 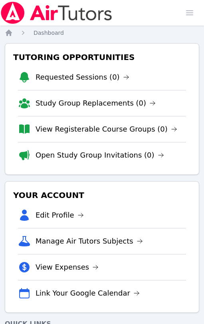 I want to click on h3: Tutoring Opportunities, so click(x=102, y=57).